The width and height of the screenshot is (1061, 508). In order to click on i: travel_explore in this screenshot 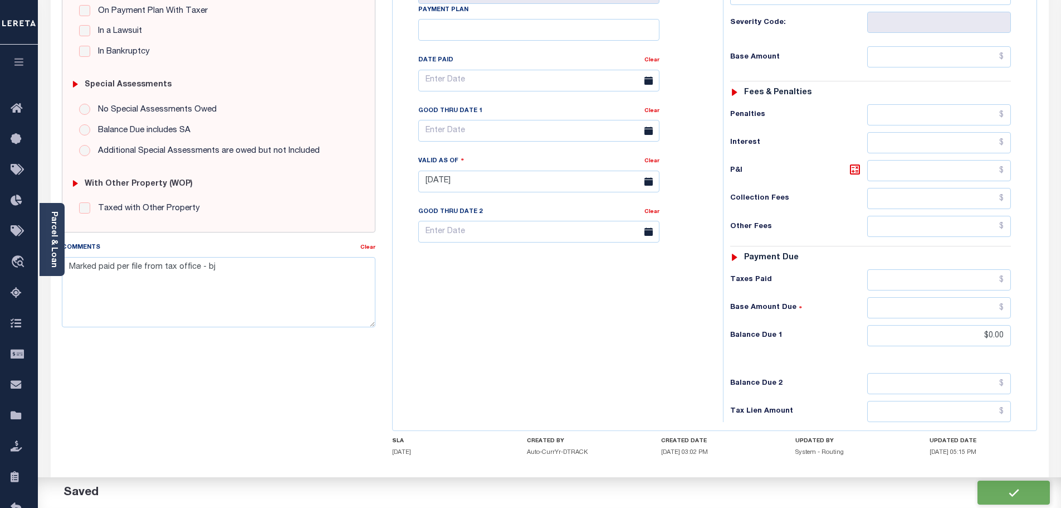, I will do `click(20, 262)`.